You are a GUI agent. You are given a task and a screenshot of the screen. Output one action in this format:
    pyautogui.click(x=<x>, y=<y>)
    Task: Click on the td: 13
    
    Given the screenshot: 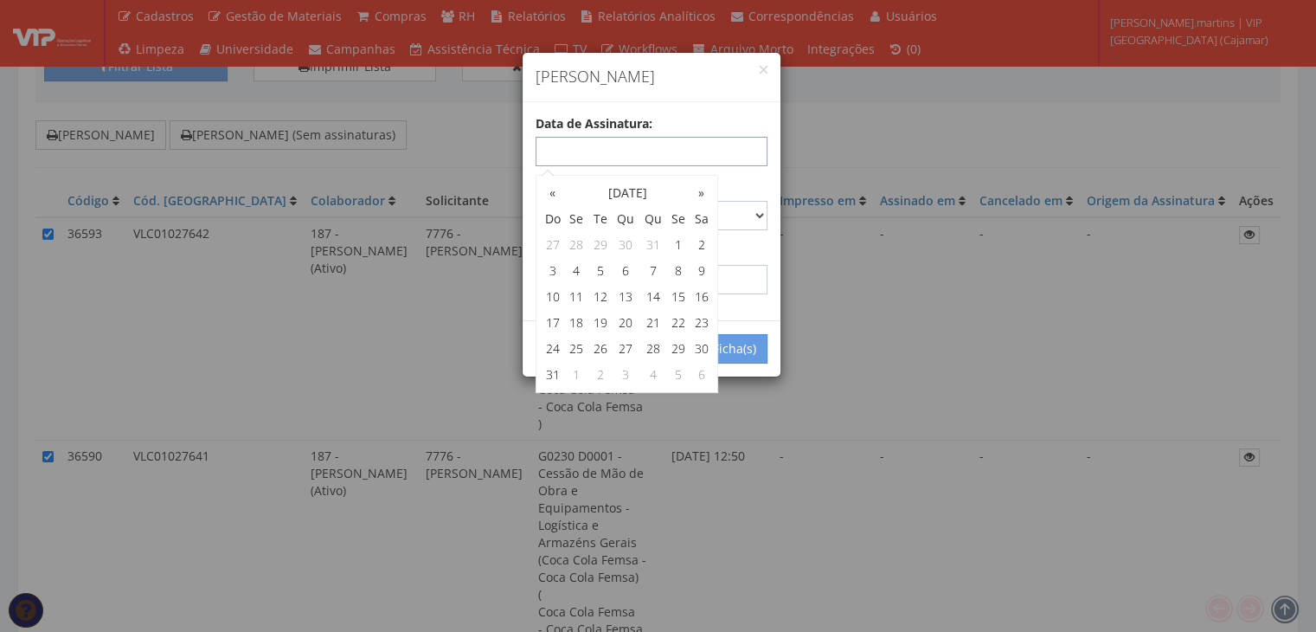 What is the action you would take?
    pyautogui.click(x=625, y=297)
    